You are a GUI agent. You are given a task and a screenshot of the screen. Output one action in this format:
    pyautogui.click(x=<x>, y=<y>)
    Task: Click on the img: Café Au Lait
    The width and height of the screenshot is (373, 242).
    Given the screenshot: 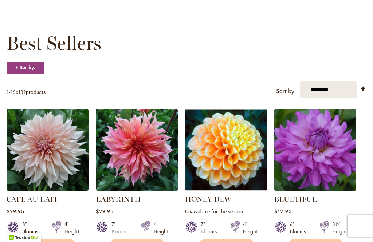 What is the action you would take?
    pyautogui.click(x=47, y=150)
    